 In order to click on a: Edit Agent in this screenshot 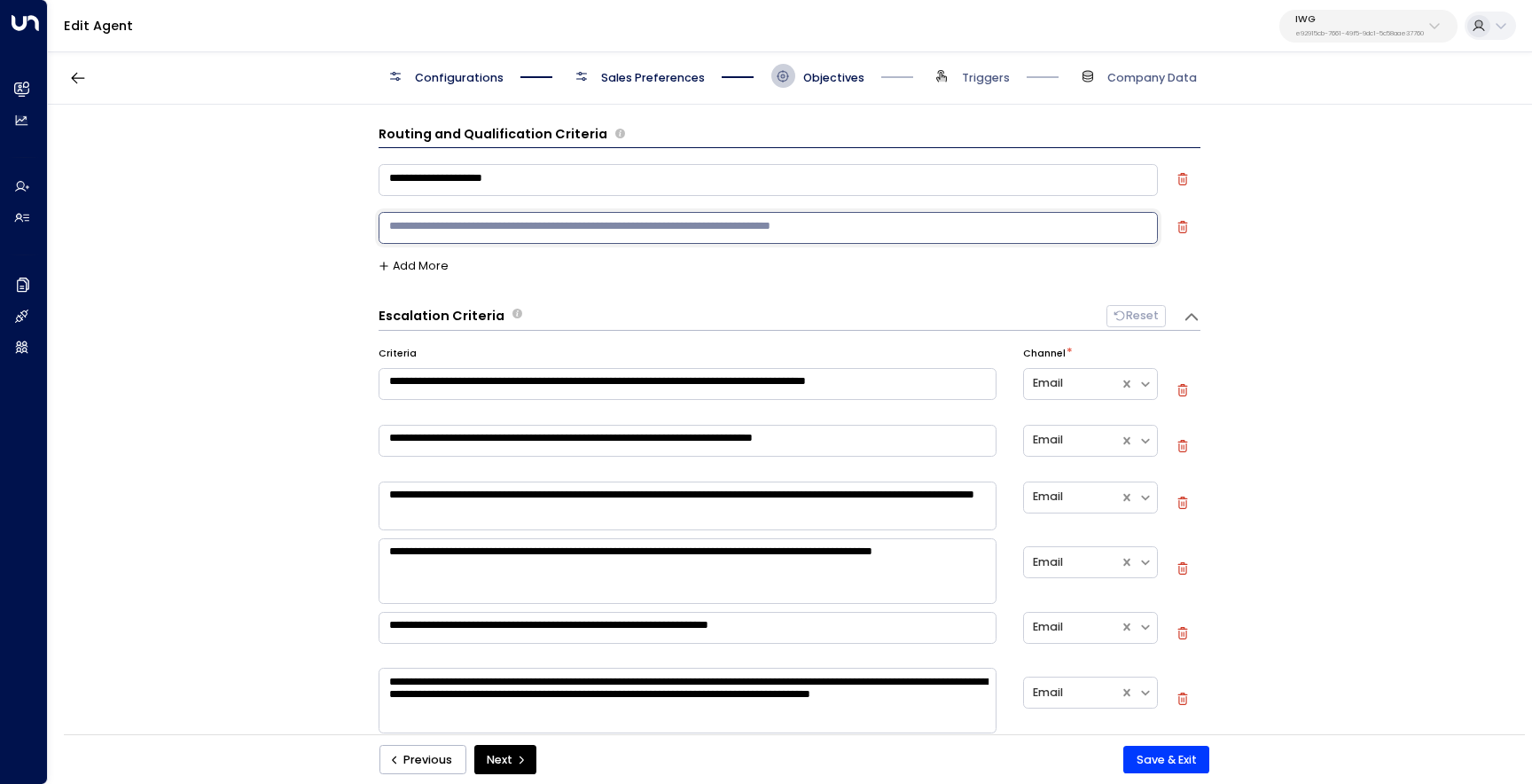, I will do `click(98, 25)`.